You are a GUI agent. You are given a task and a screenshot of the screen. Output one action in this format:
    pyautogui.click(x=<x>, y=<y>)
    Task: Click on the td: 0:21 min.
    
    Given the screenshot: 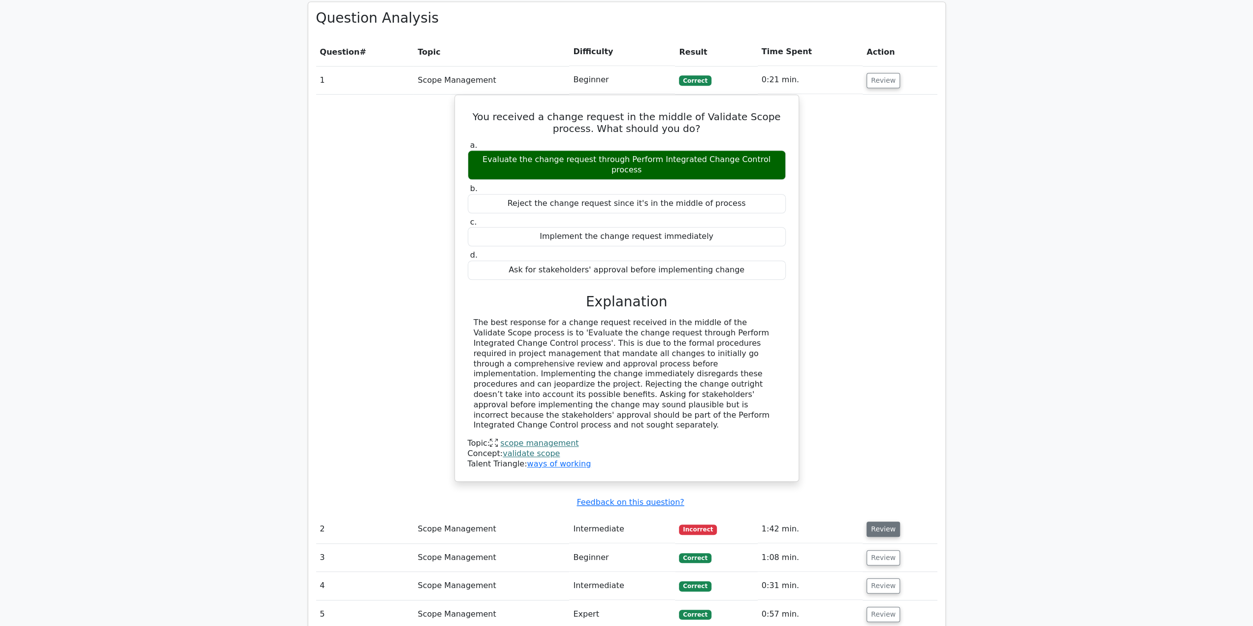 What is the action you would take?
    pyautogui.click(x=810, y=80)
    